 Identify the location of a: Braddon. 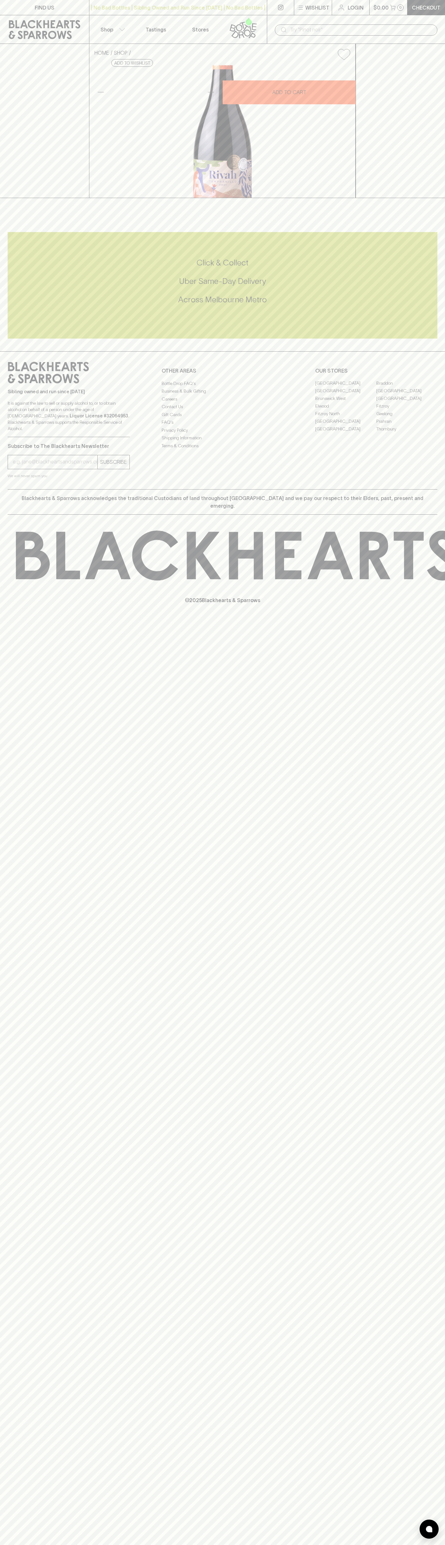
(407, 383).